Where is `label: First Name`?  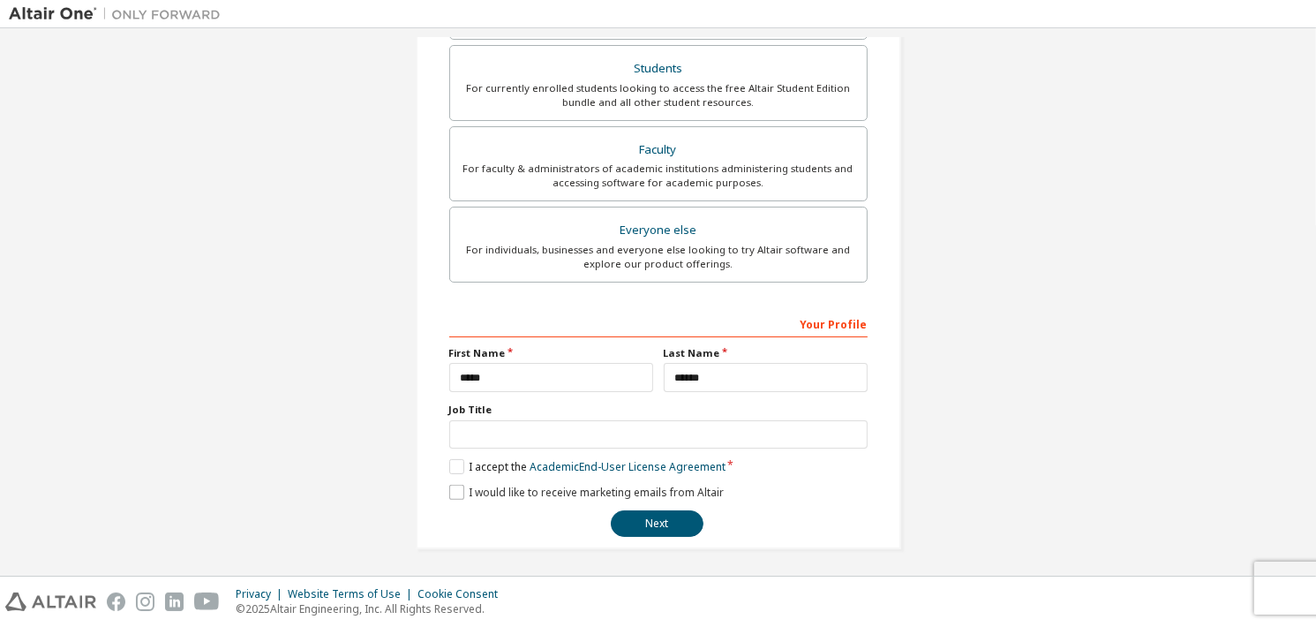 label: First Name is located at coordinates (551, 353).